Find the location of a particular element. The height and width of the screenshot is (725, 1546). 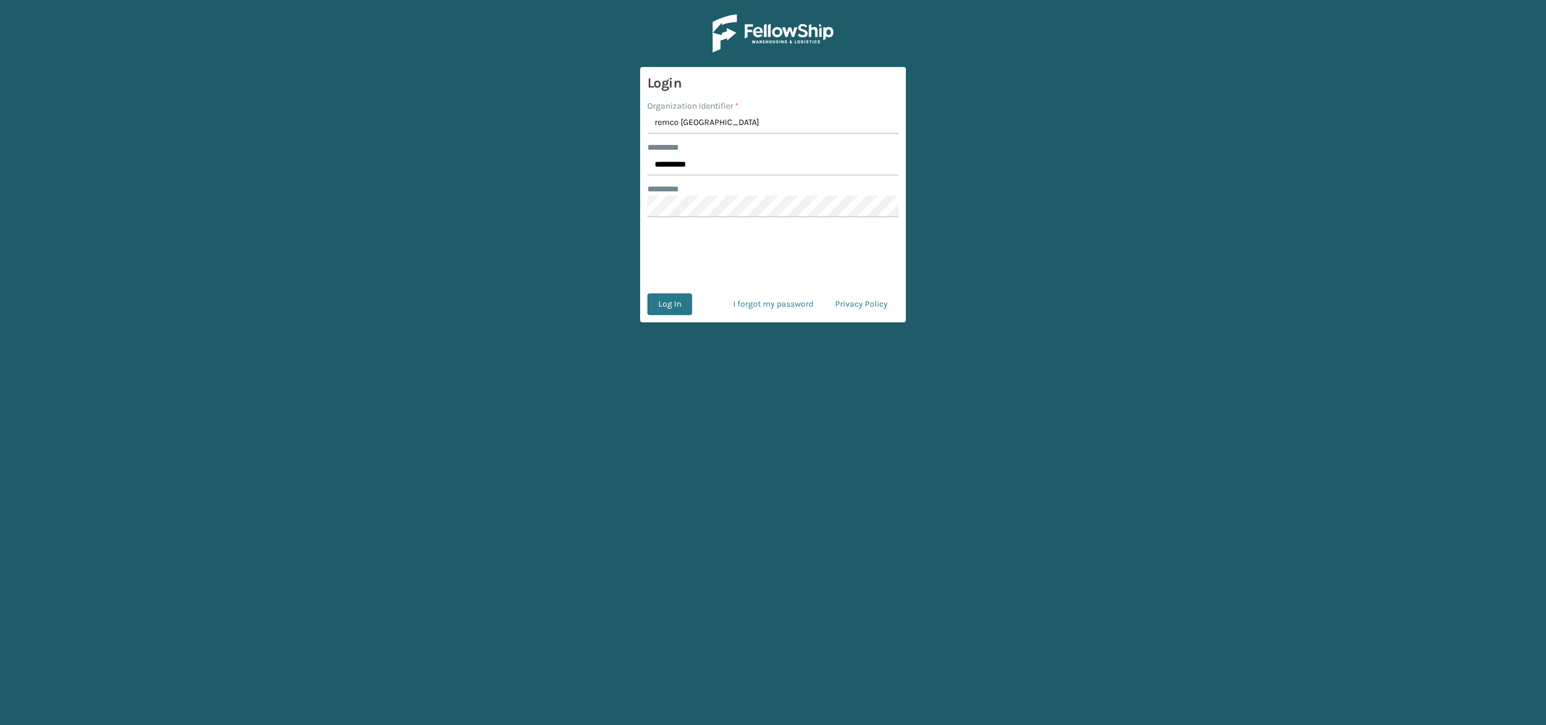

h3: Login is located at coordinates (773, 83).